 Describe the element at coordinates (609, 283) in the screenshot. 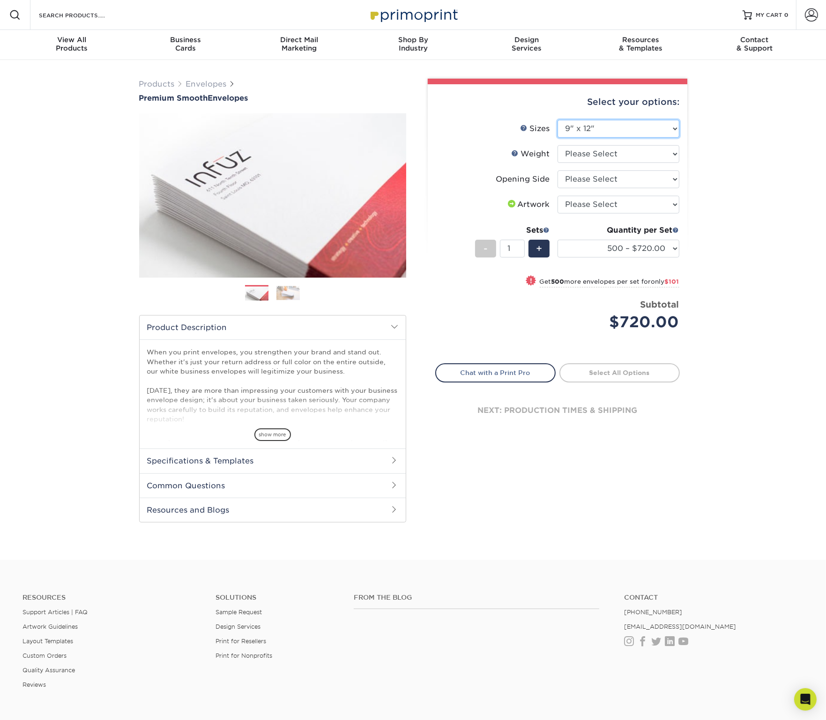

I see `small: Get more envelopes per set for` at that location.